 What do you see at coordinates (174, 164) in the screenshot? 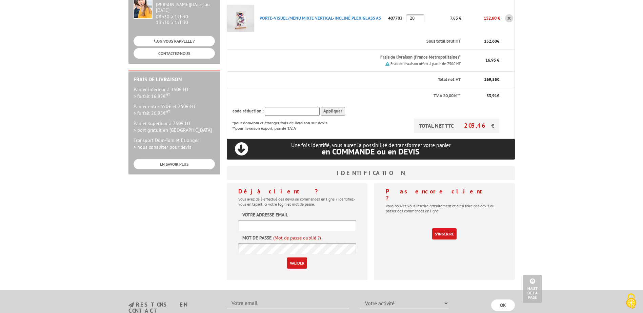
I see `a: EN SAVOIR PLUS` at bounding box center [174, 164].